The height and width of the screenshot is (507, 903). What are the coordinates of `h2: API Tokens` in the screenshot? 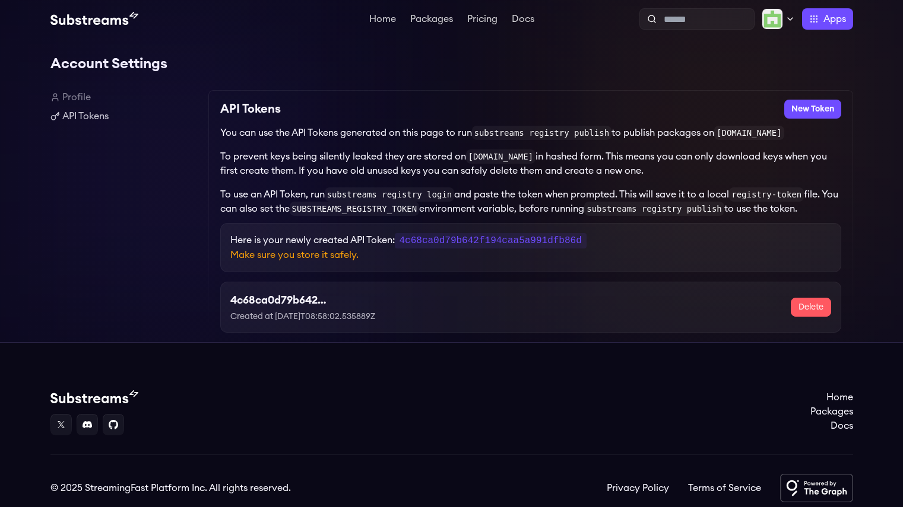 It's located at (250, 109).